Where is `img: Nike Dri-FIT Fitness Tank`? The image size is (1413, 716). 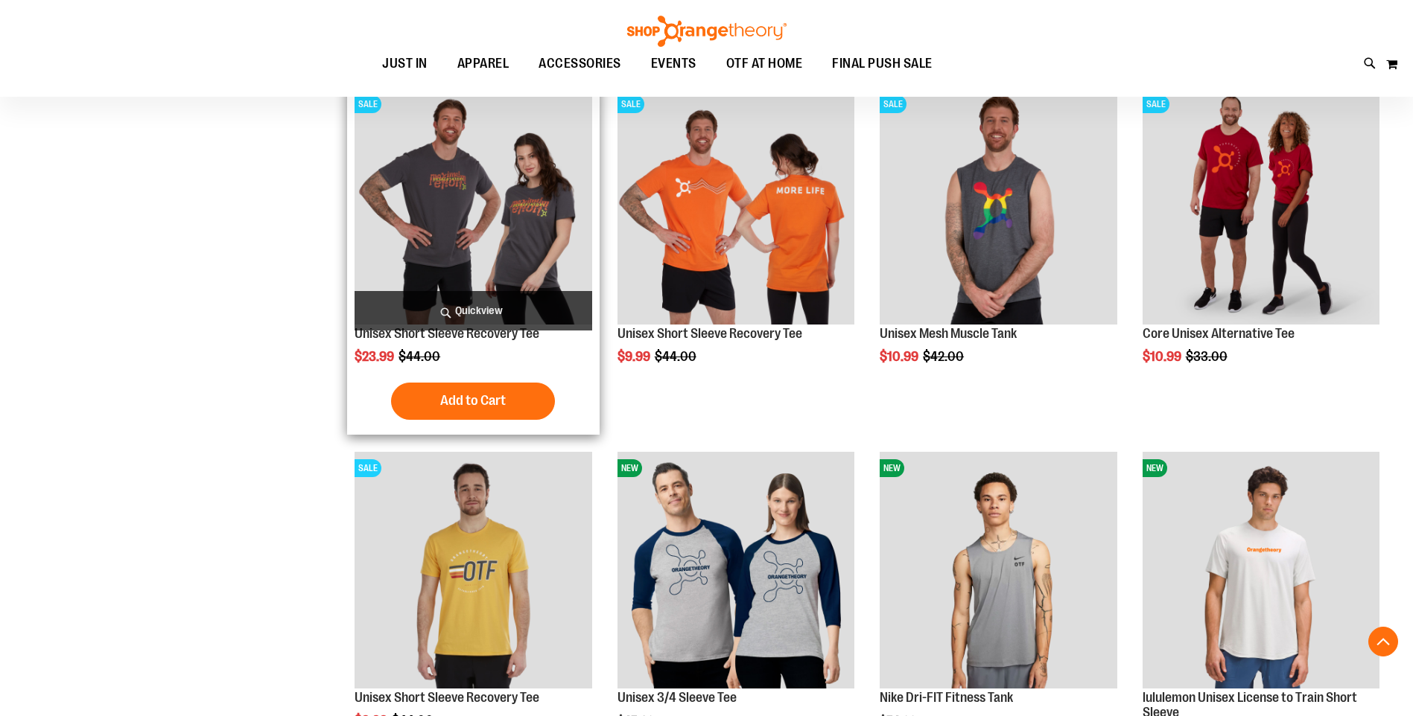
img: Nike Dri-FIT Fitness Tank is located at coordinates (998, 570).